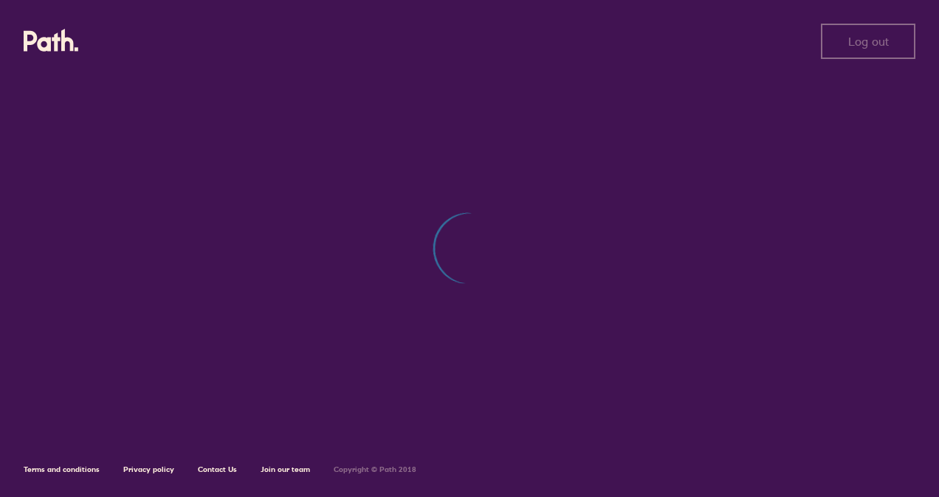 This screenshot has width=939, height=497. I want to click on a: Terms and conditions, so click(61, 469).